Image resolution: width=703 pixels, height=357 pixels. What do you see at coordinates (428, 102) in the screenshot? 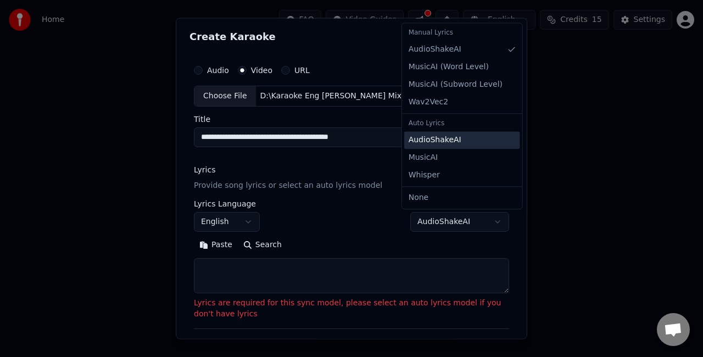
I see `span: Wav2Vec2` at bounding box center [428, 102].